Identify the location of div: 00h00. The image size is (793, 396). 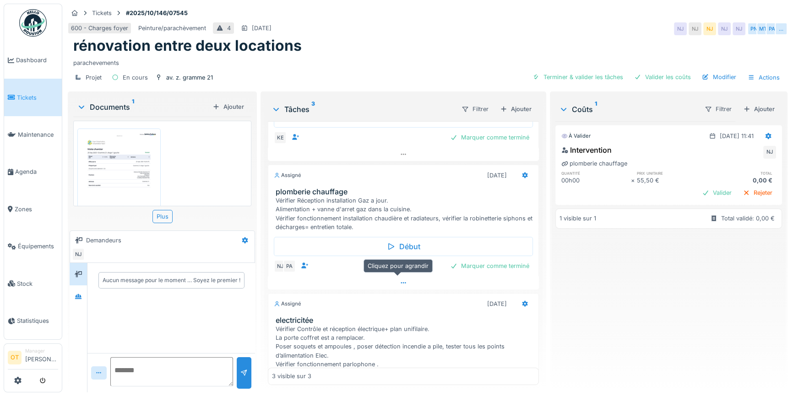
(596, 180).